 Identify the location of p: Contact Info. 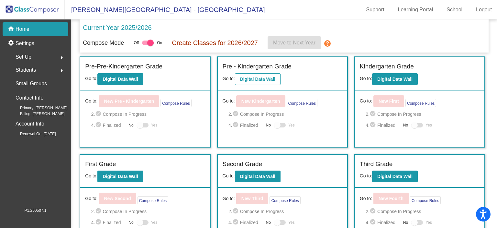
(29, 98).